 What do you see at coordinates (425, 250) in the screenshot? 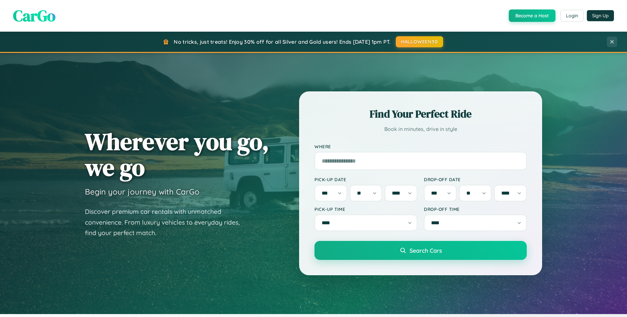
I see `span: Search Cars` at bounding box center [425, 250].